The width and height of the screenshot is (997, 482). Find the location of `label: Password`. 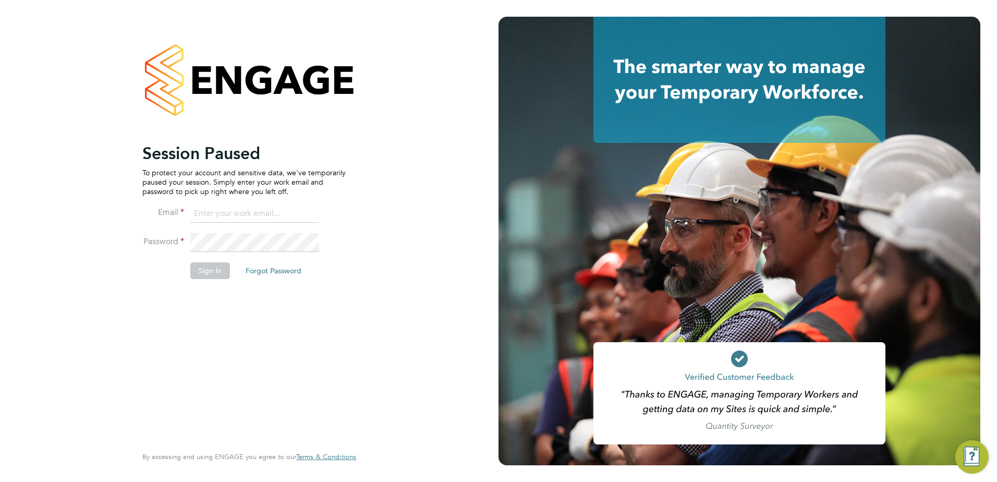

label: Password is located at coordinates (163, 241).